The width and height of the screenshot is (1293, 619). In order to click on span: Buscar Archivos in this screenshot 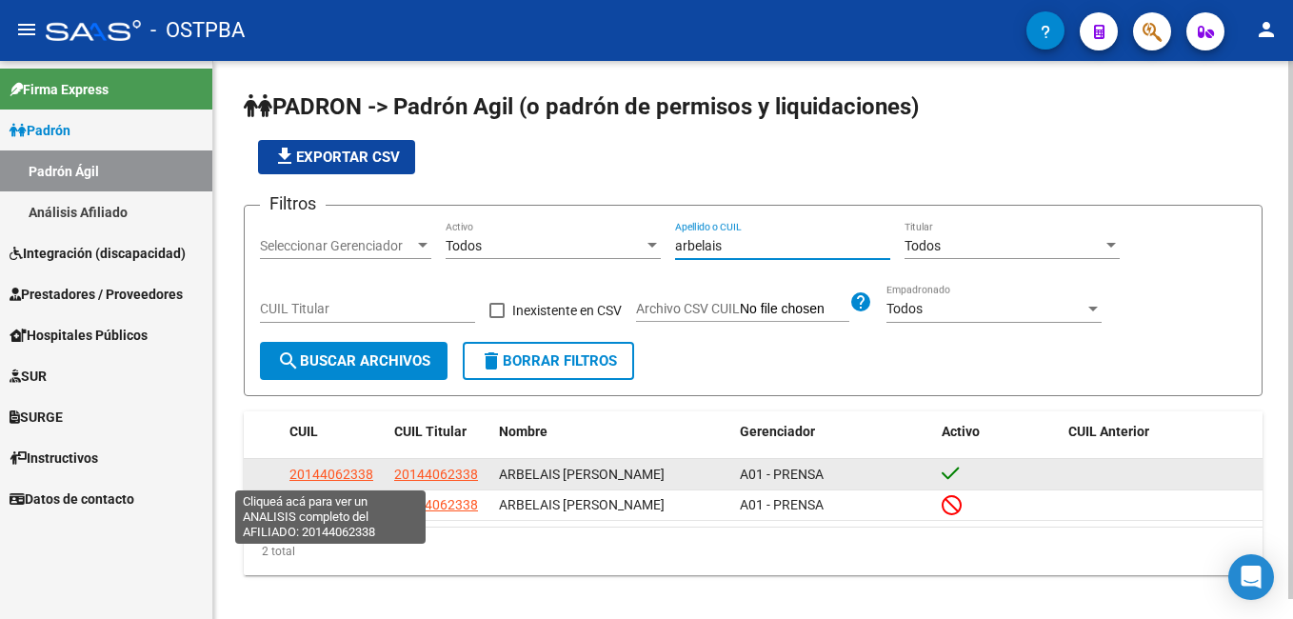, I will do `click(353, 361)`.